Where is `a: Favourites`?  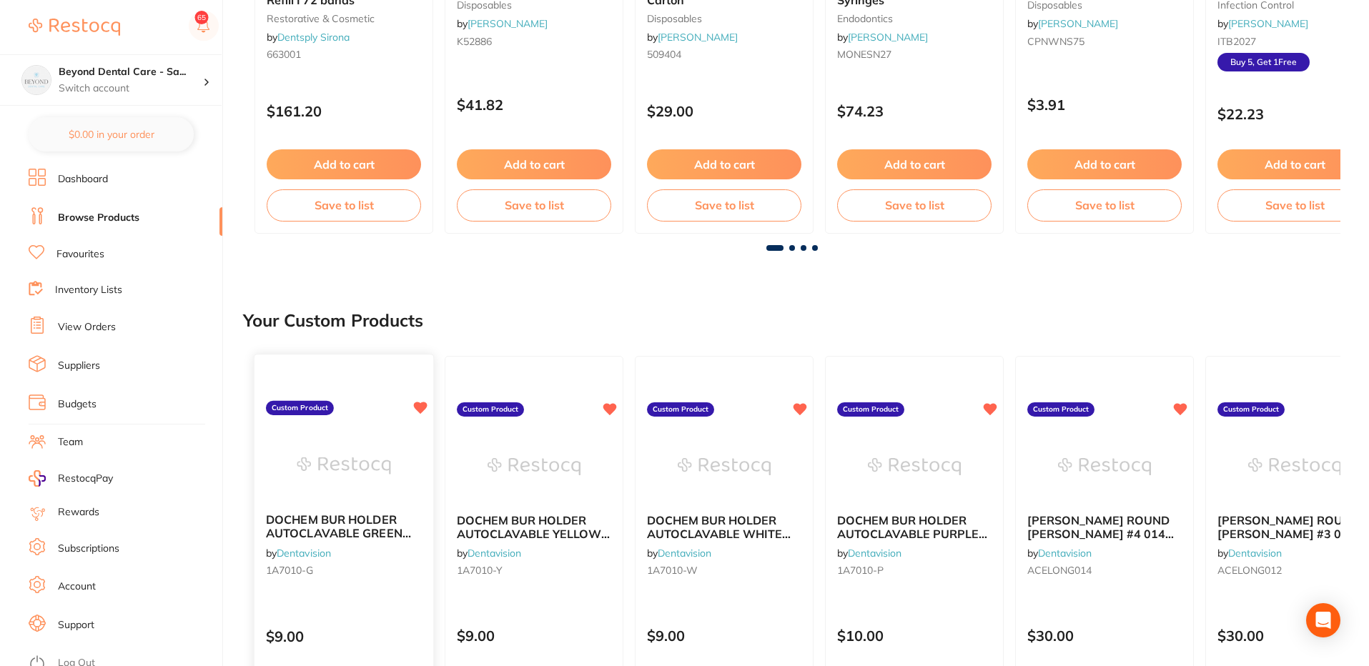
a: Favourites is located at coordinates (80, 254).